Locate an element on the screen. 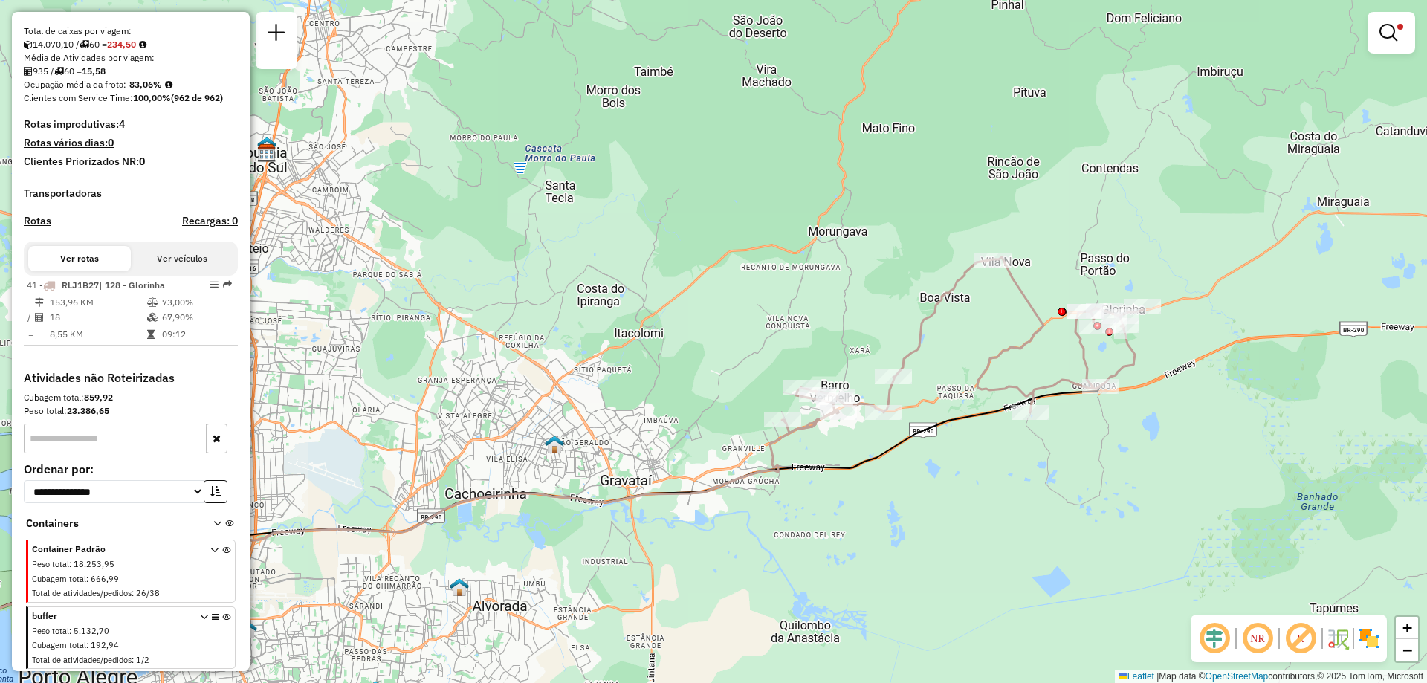 This screenshot has height=683, width=1427. span: | 128 - Glorinha is located at coordinates (132, 285).